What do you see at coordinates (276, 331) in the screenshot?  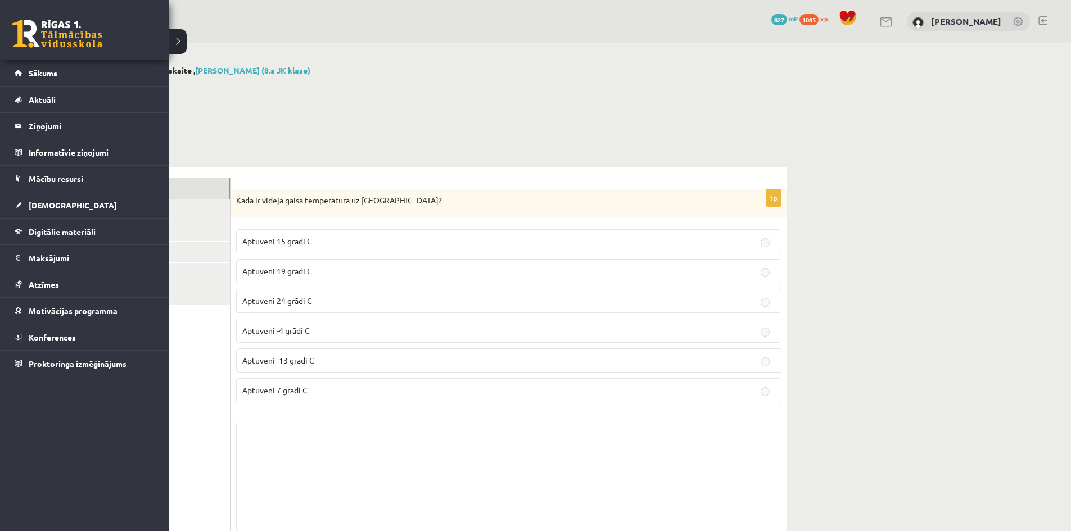 I see `span: Aptuveni -4 grādi C` at bounding box center [276, 331].